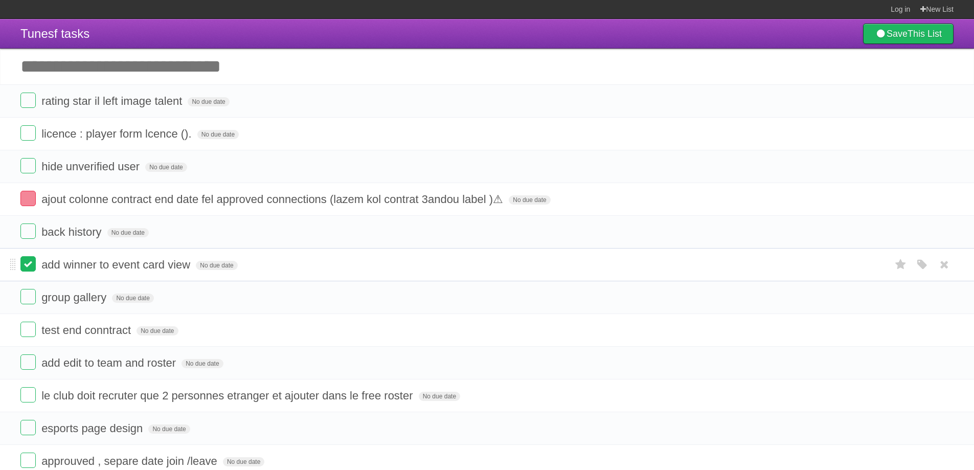  Describe the element at coordinates (87, 330) in the screenshot. I see `span: test end conntract` at that location.